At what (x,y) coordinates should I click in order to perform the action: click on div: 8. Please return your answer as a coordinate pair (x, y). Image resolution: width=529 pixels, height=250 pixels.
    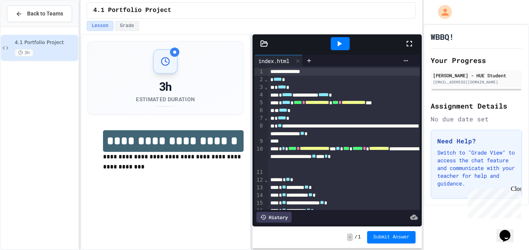
    Looking at the image, I should click on (259, 130).